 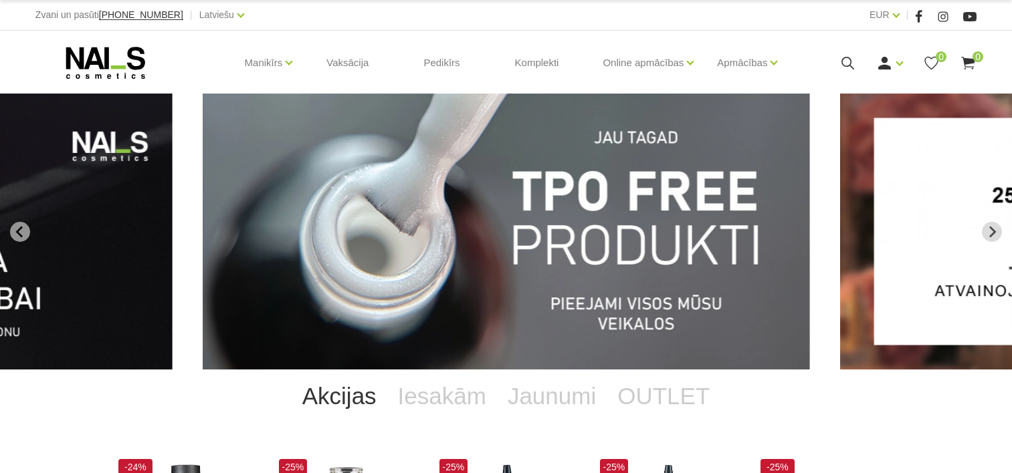 I want to click on a: Jaunumi, so click(x=552, y=396).